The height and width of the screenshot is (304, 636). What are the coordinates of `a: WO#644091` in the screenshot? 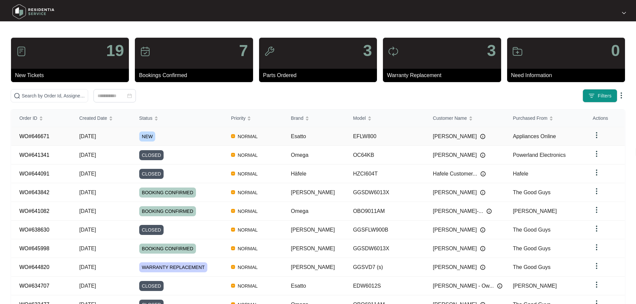 It's located at (34, 174).